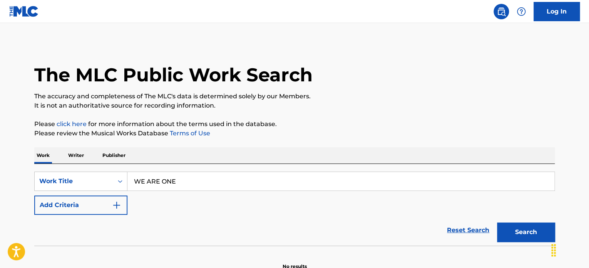  Describe the element at coordinates (76, 155) in the screenshot. I see `p: Writer` at that location.